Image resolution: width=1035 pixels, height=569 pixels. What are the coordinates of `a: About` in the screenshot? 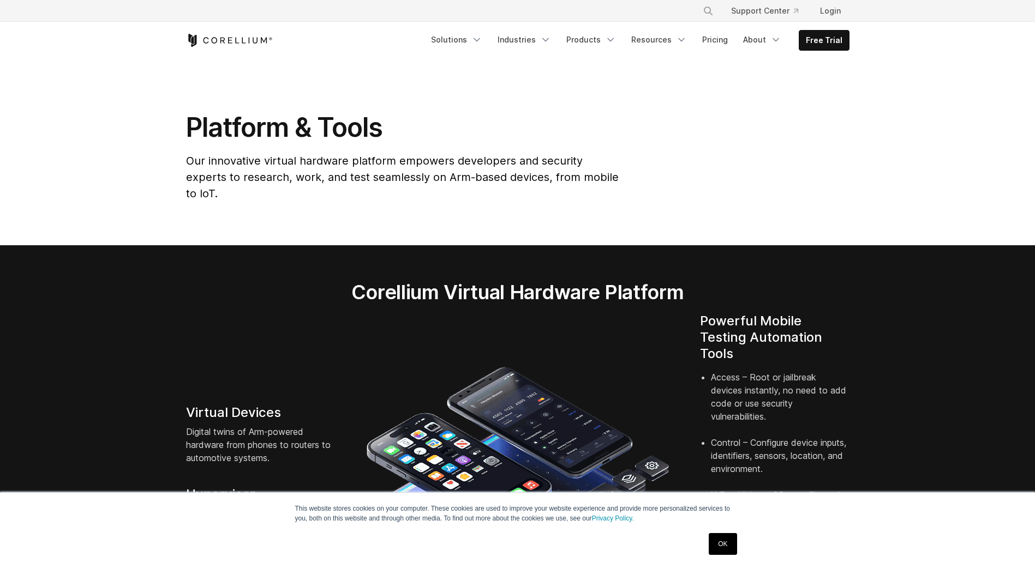 It's located at (762, 40).